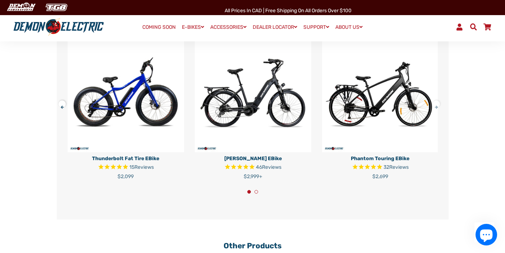 This screenshot has width=505, height=253. What do you see at coordinates (253, 167) in the screenshot?
I see `span: Rated 4.6 out of 5 stars 46 reviews` at bounding box center [253, 167].